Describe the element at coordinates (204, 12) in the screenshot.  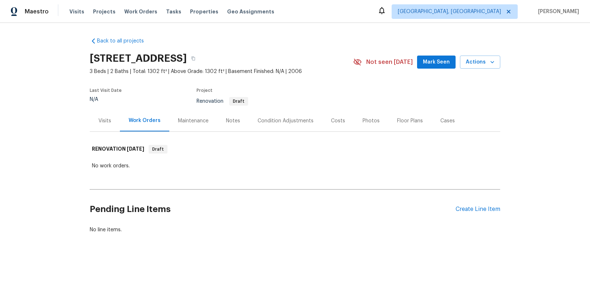
I see `span: Properties` at that location.